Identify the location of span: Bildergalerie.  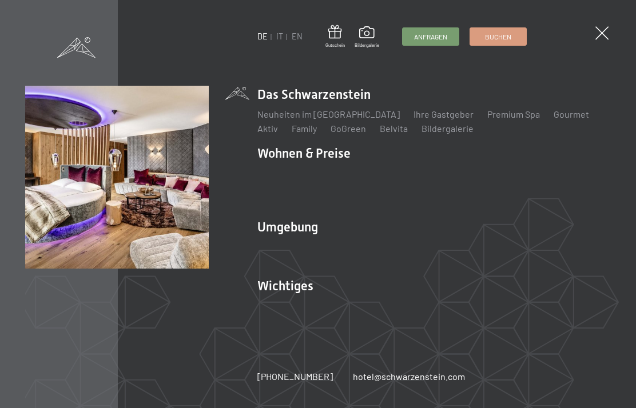
(366, 45).